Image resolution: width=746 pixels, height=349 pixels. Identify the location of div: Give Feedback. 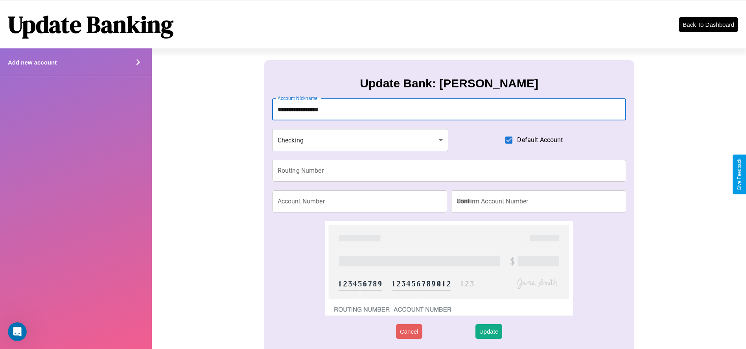
(739, 174).